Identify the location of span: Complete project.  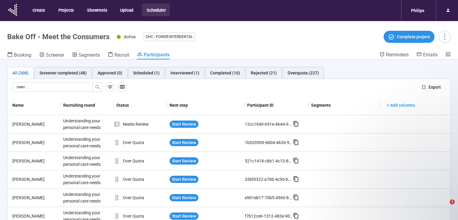
(413, 37).